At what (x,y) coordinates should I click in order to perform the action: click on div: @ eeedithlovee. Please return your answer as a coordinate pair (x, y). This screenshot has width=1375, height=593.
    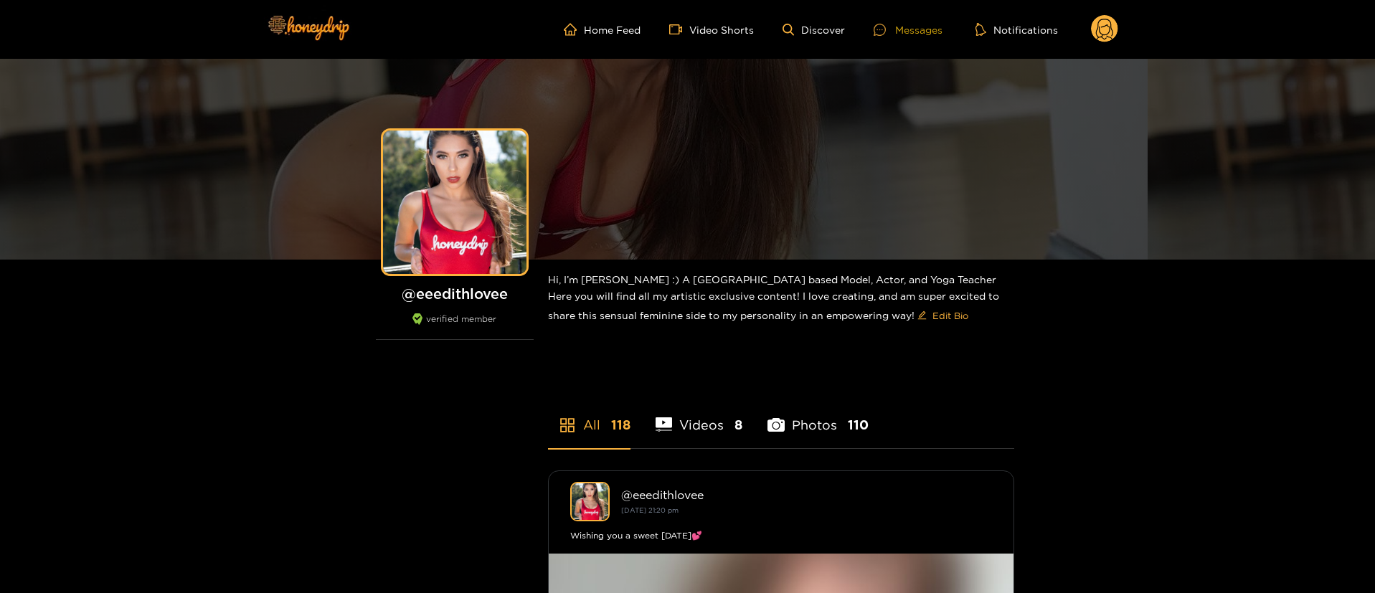
    Looking at the image, I should click on (806, 495).